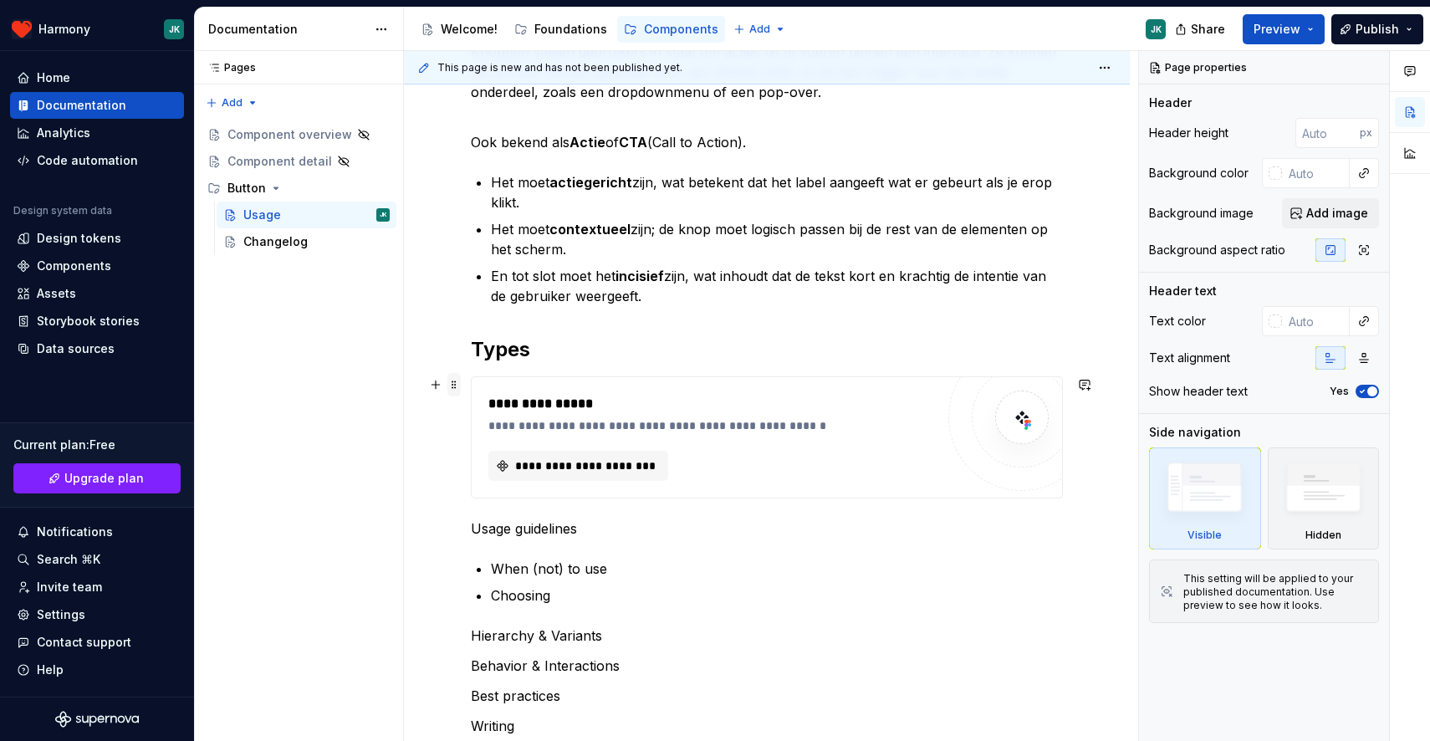 Image resolution: width=1430 pixels, height=741 pixels. I want to click on a: Changelog, so click(306, 242).